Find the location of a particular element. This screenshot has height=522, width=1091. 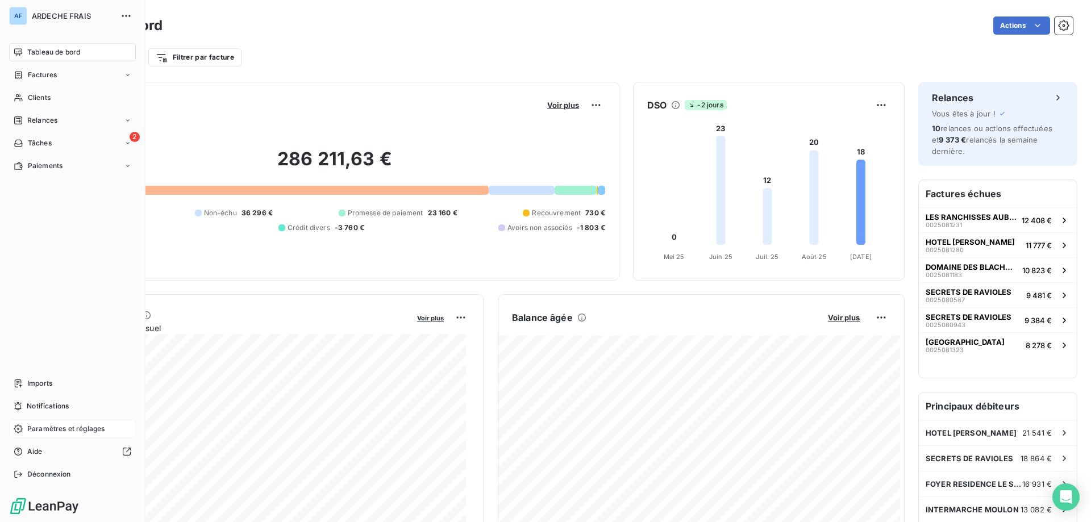

h6: Principaux débiteurs is located at coordinates (998, 406).